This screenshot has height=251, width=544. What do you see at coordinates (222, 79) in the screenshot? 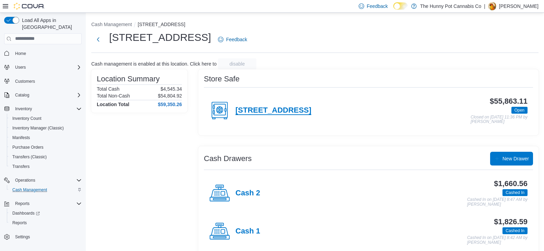
I see `h3: Store Safe` at bounding box center [222, 79].